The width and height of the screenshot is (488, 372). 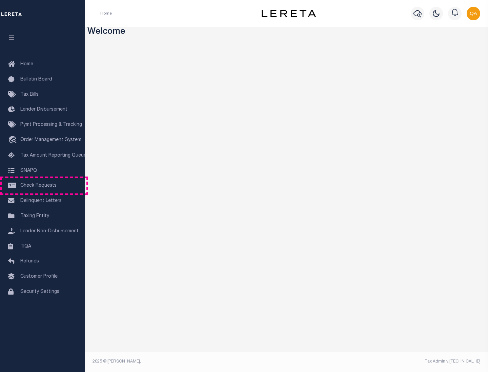 What do you see at coordinates (35, 216) in the screenshot?
I see `span: Taxing Entity` at bounding box center [35, 216].